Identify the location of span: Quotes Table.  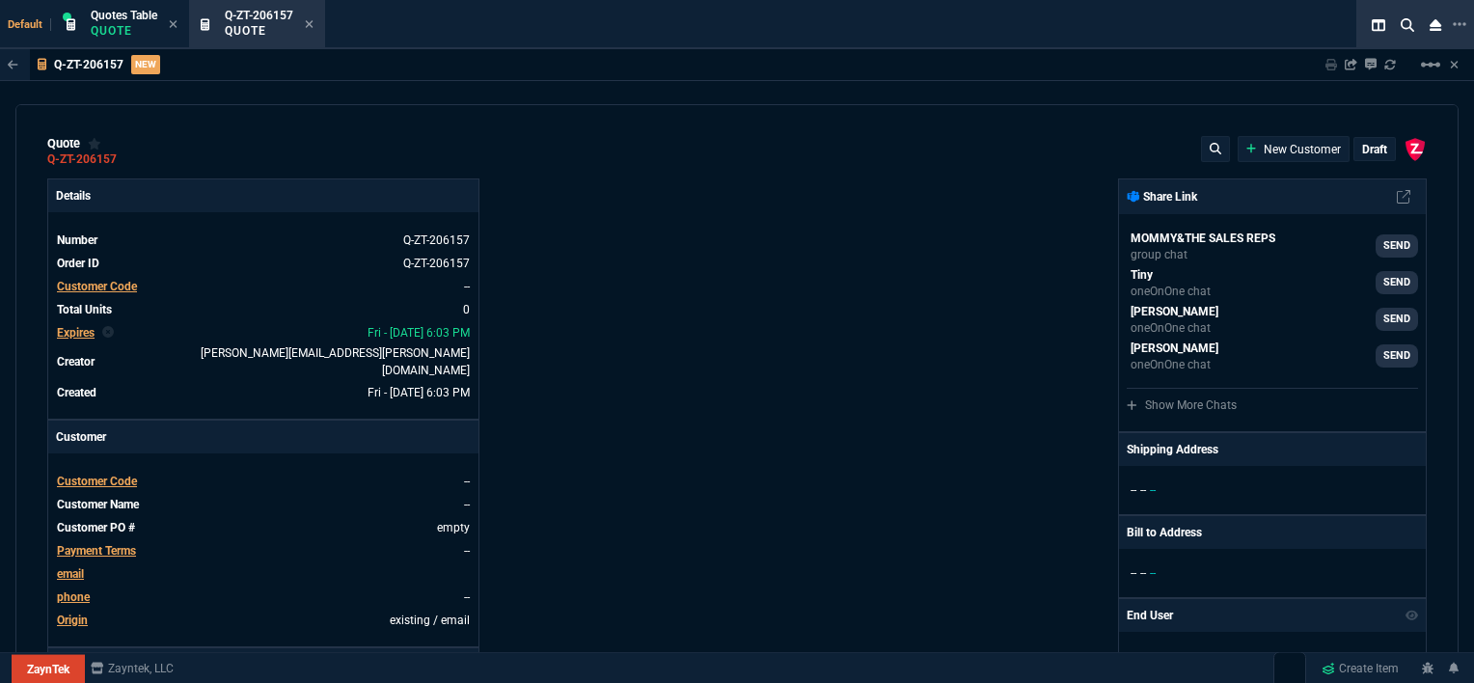
(123, 15).